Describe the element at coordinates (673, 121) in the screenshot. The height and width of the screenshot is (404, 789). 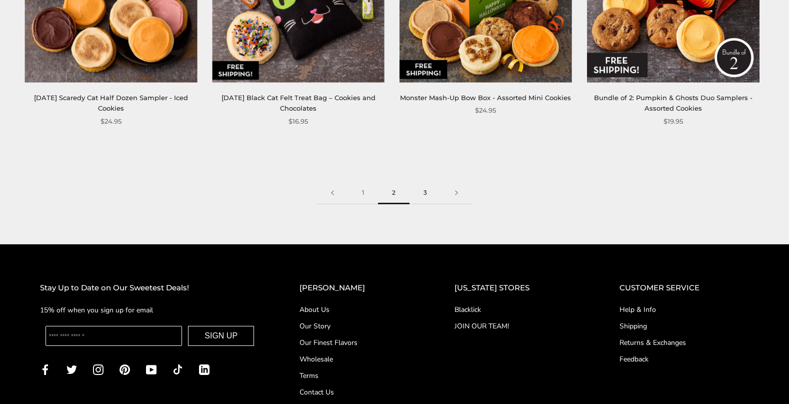
I see `span: $19.95` at that location.